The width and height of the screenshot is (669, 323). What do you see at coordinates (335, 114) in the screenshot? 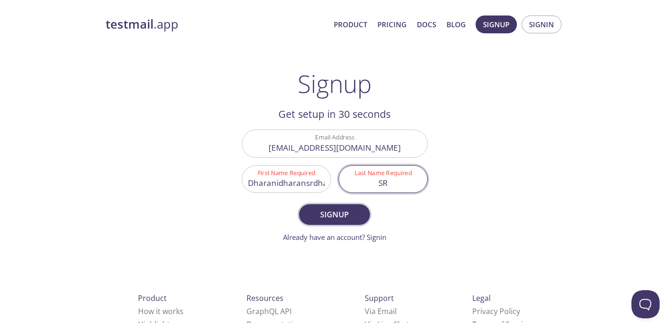
I see `h2: Get setup in 30 seconds` at bounding box center [335, 114].